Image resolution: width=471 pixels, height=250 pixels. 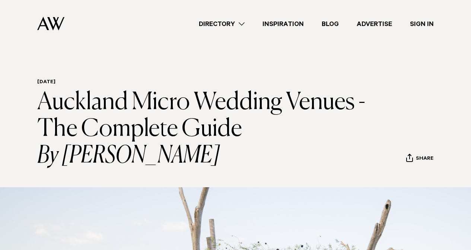 What do you see at coordinates (283, 24) in the screenshot?
I see `a: Inspiration` at bounding box center [283, 24].